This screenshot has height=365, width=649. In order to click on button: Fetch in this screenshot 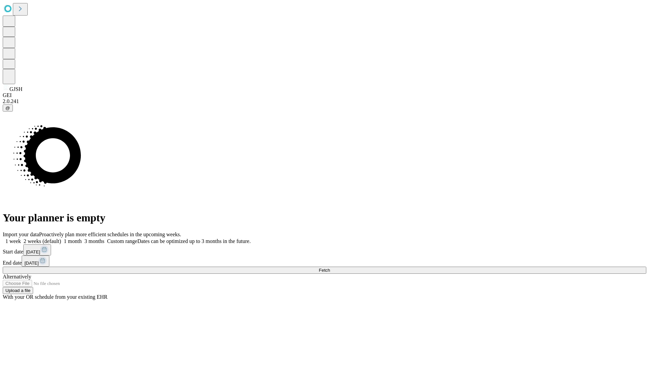, I will do `click(325, 270)`.